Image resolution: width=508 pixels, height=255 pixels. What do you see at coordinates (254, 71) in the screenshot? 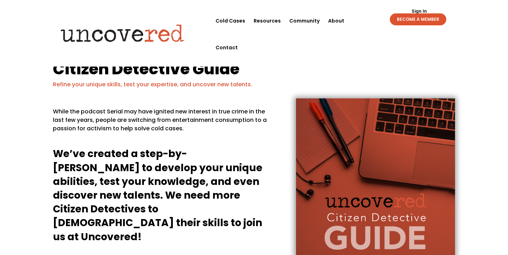
I see `h1: Citizen Detective Guide` at bounding box center [254, 71].